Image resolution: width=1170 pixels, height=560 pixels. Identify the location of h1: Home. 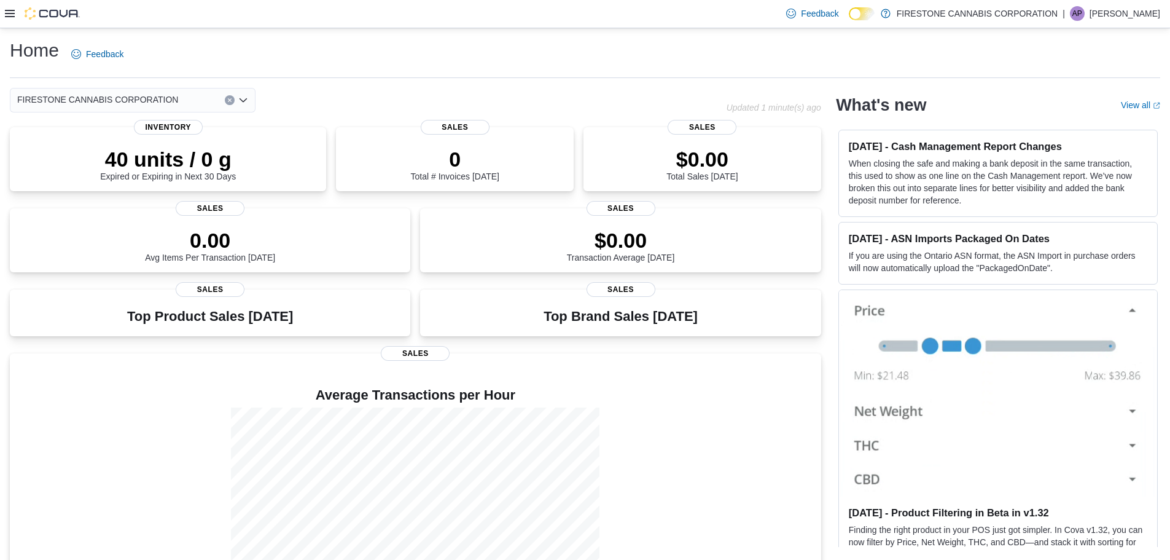
(34, 50).